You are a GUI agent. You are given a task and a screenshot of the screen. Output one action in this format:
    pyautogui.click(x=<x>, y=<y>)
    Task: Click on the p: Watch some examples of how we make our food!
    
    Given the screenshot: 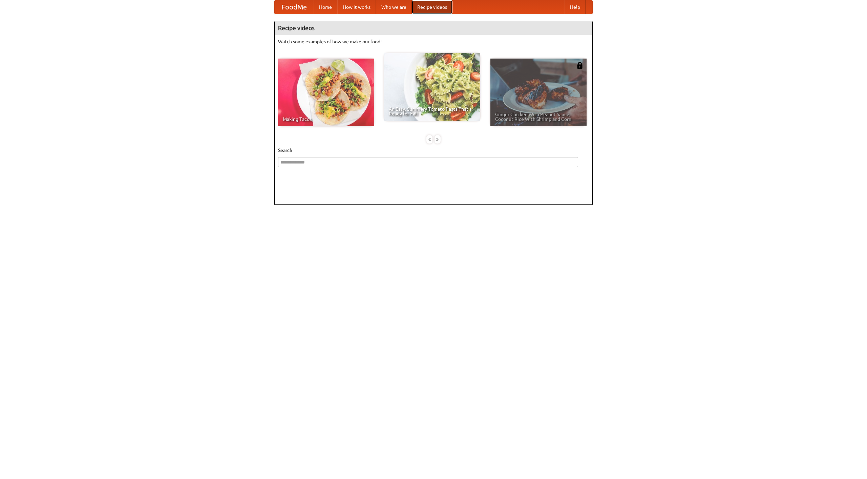 What is the action you would take?
    pyautogui.click(x=434, y=42)
    